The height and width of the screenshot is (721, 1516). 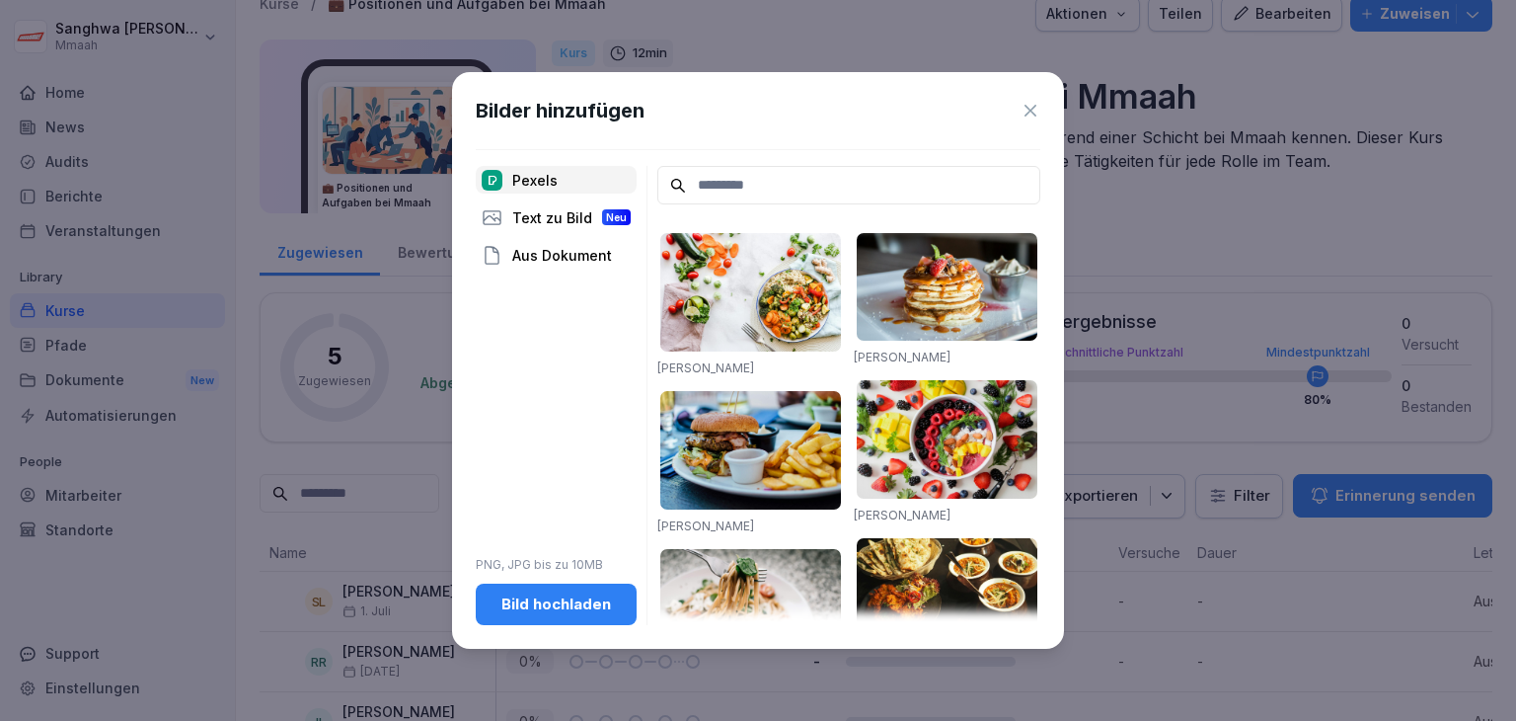 I want to click on img: pexels-photo-1099680.jpeg, so click(x=947, y=439).